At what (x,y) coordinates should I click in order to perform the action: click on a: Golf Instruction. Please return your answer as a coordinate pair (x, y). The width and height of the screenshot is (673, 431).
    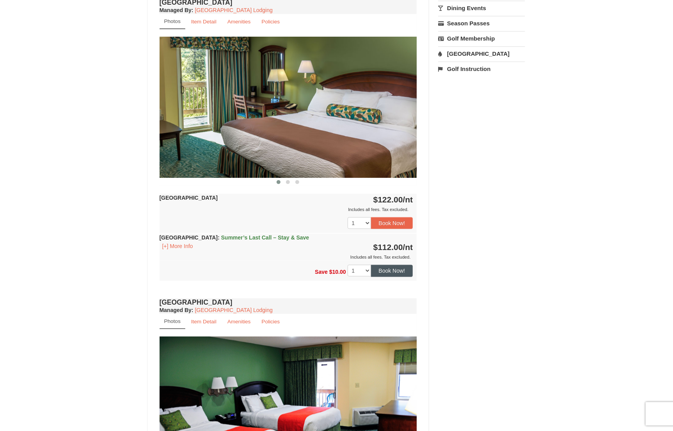
    Looking at the image, I should click on (482, 69).